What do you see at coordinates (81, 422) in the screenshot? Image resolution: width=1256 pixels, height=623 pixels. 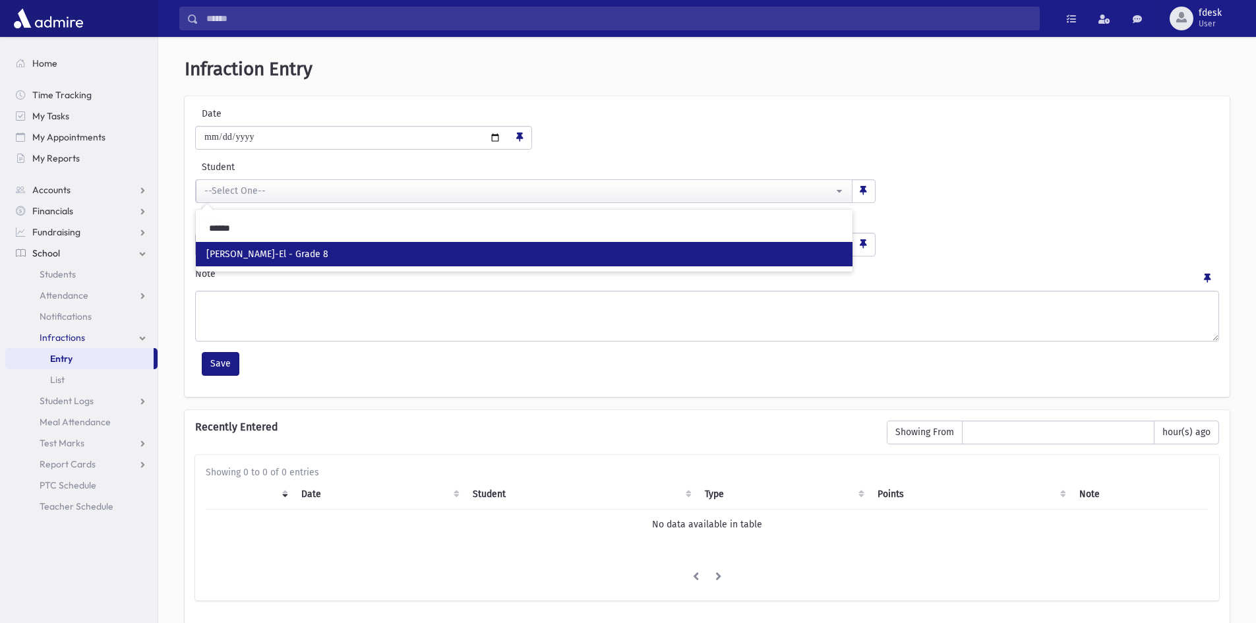 I see `a: Meal Attendance` at bounding box center [81, 422].